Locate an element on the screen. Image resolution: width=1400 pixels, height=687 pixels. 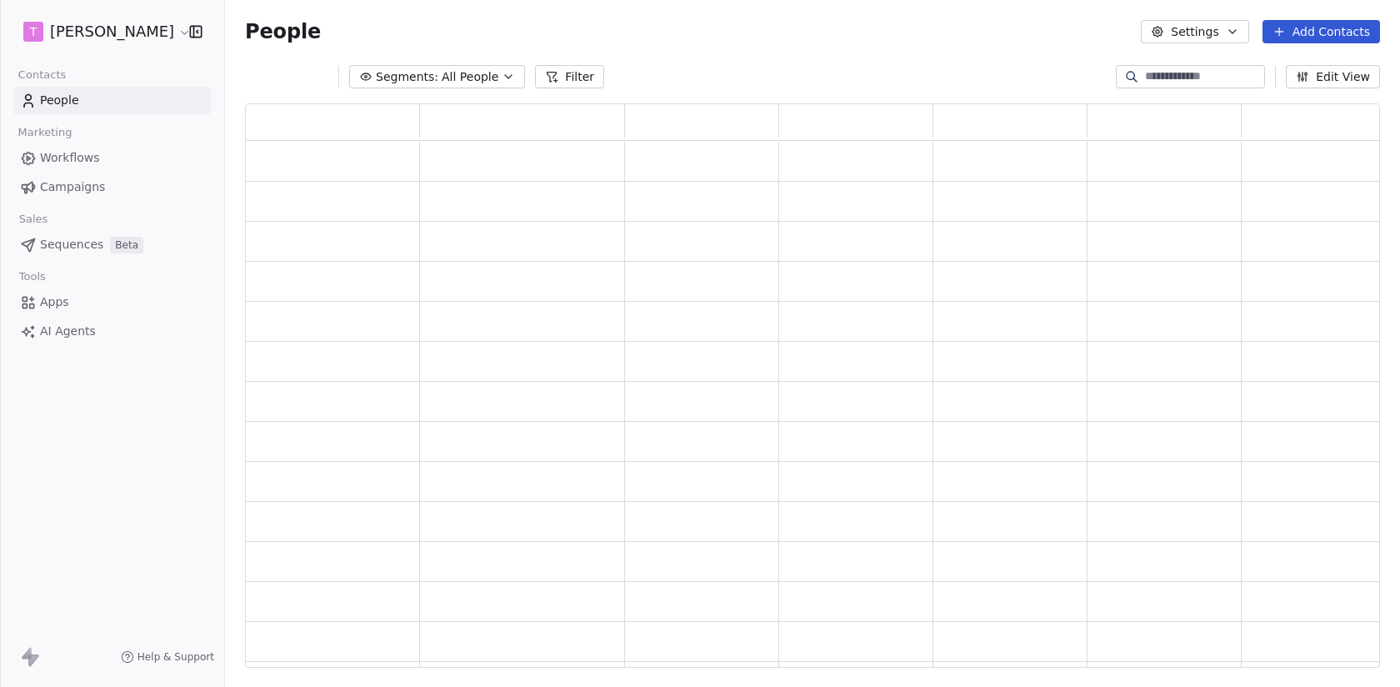
a: AI Agents is located at coordinates (112, 331).